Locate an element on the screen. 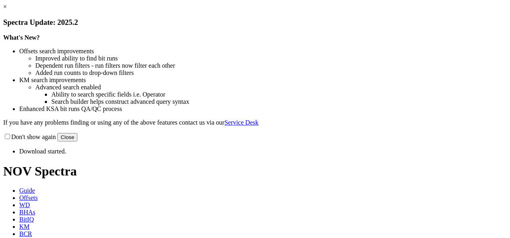 The height and width of the screenshot is (238, 510). span: BCR is located at coordinates (26, 234).